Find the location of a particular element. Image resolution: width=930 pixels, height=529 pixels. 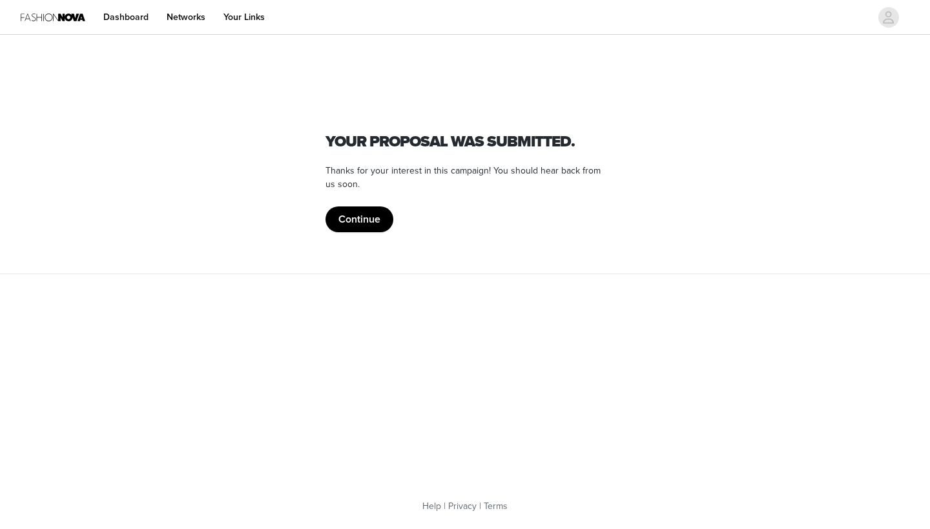

a: Help is located at coordinates (431, 506).